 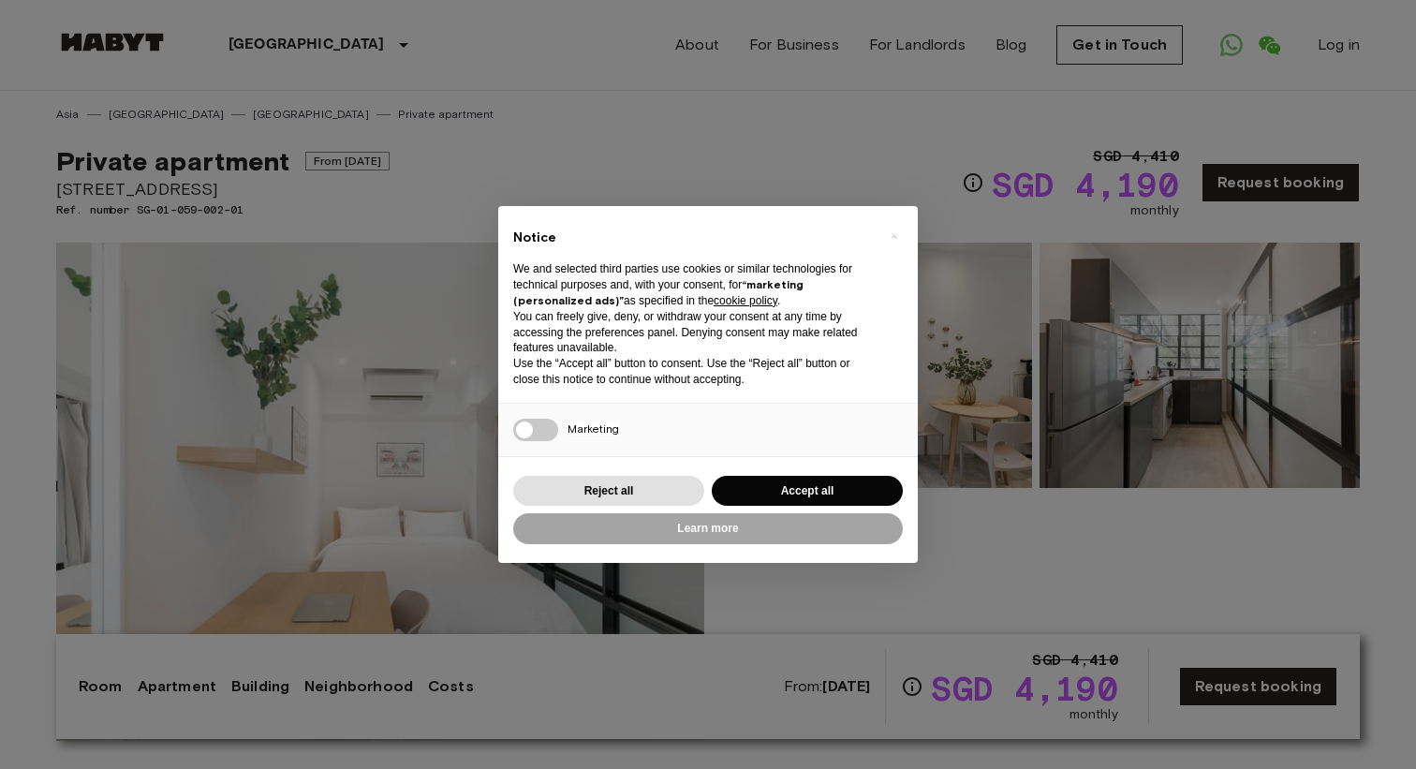 What do you see at coordinates (708, 528) in the screenshot?
I see `button: Learn more` at bounding box center [708, 528].